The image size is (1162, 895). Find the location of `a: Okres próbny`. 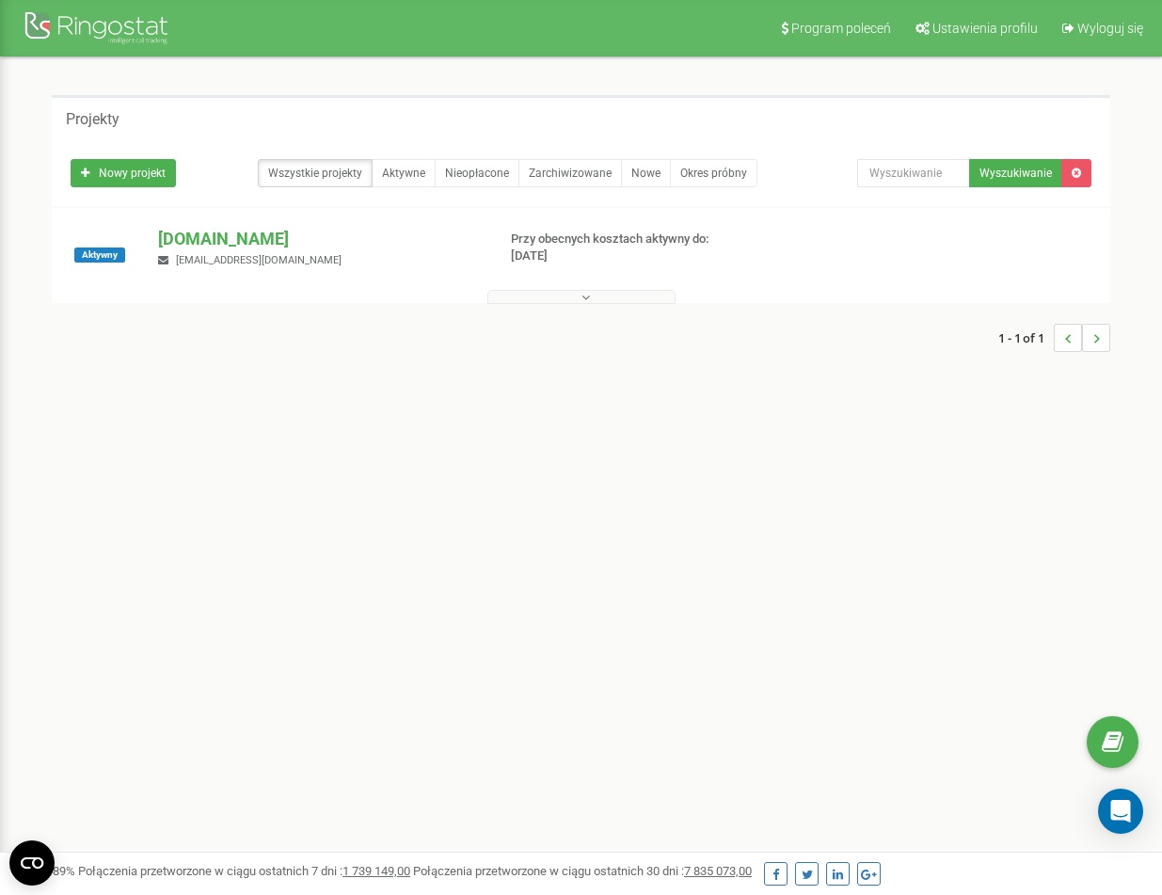

a: Okres próbny is located at coordinates (713, 173).